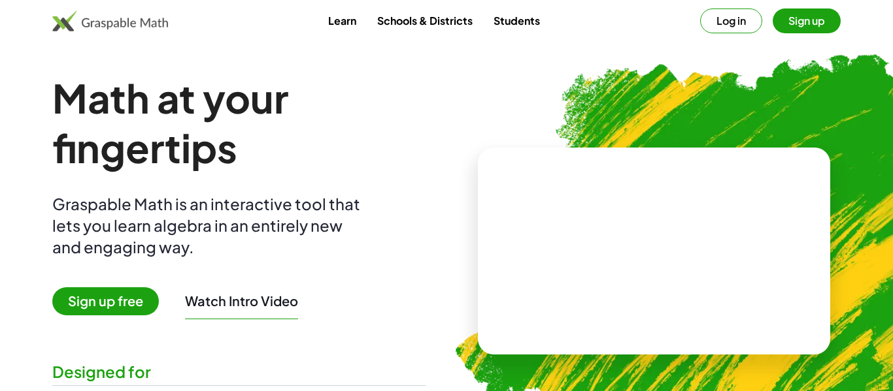  What do you see at coordinates (425, 20) in the screenshot?
I see `a: Schools & Districts` at bounding box center [425, 20].